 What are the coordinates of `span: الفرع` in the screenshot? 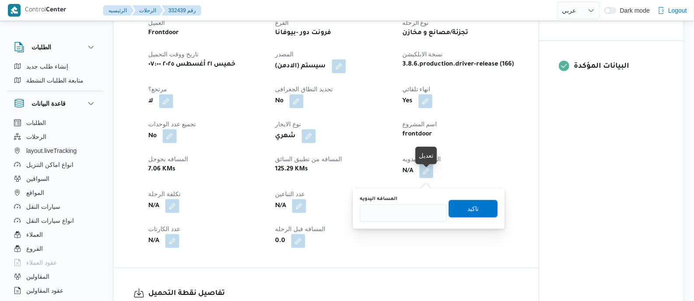 It's located at (282, 23).